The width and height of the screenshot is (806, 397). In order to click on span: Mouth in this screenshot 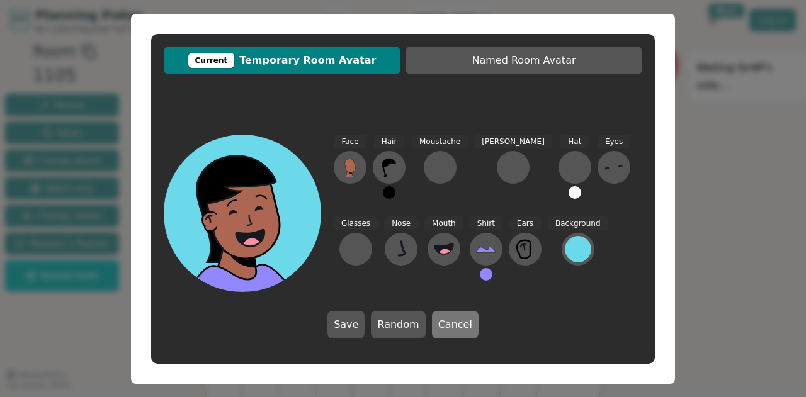, I will do `click(444, 224)`.